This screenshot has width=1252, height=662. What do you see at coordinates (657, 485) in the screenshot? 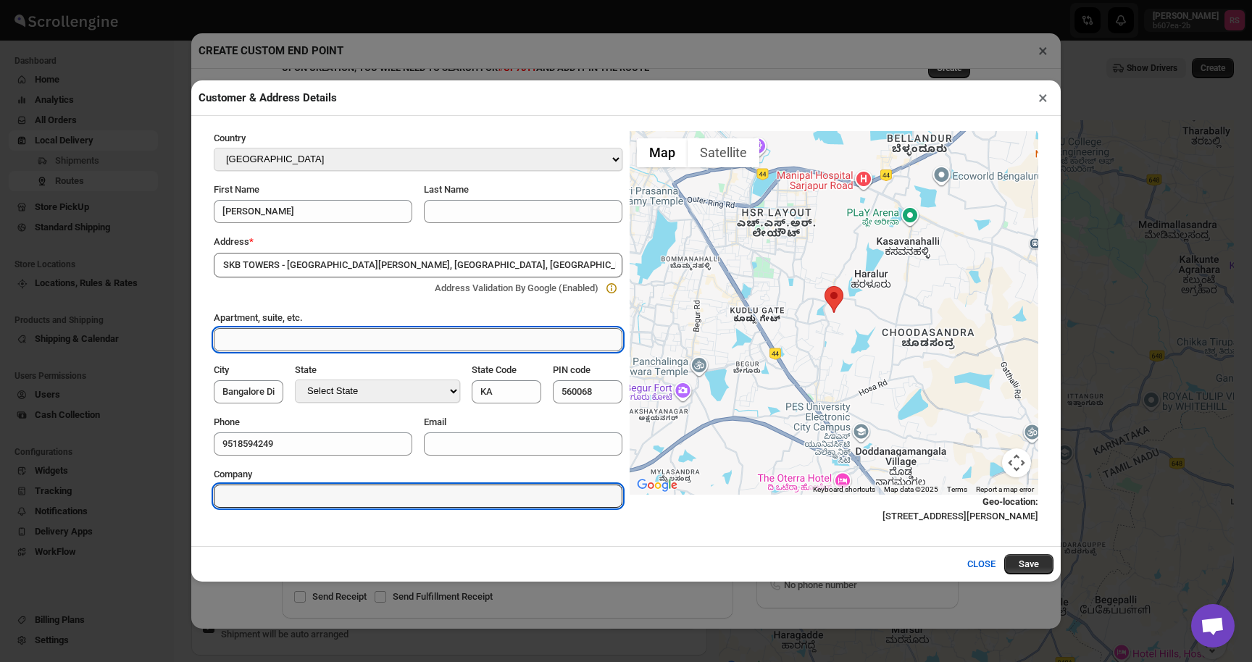
I see `img: Google` at bounding box center [657, 485].